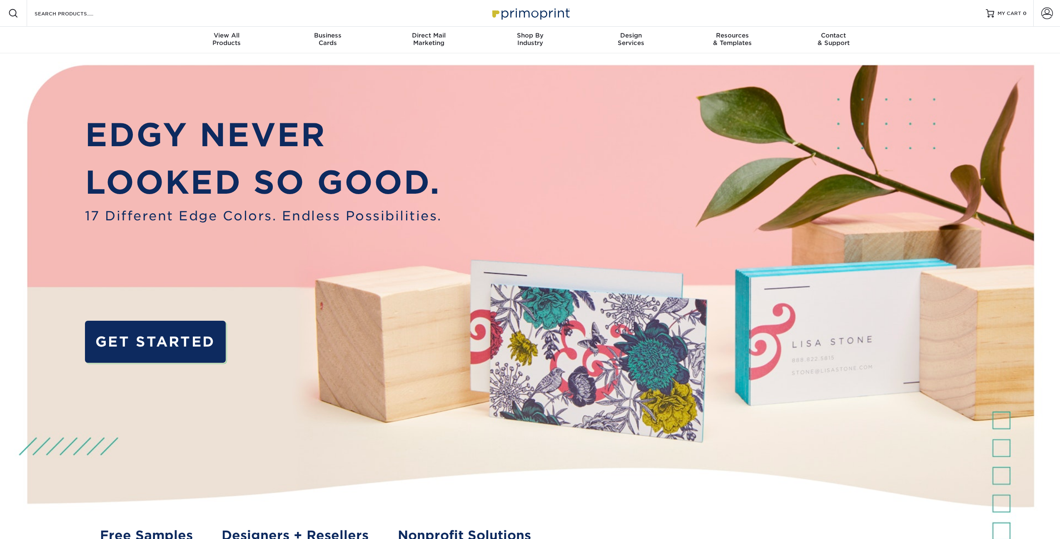 This screenshot has width=1060, height=539. What do you see at coordinates (834, 35) in the screenshot?
I see `span: Contact` at bounding box center [834, 35].